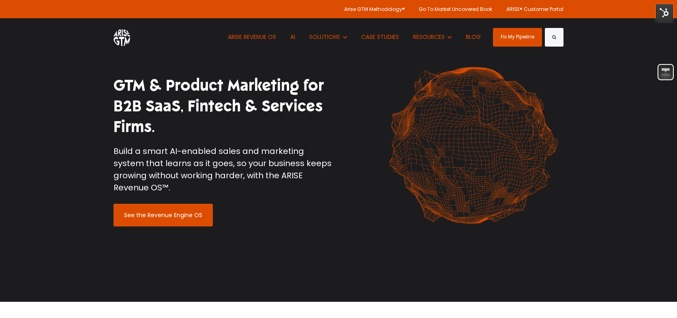 This screenshot has height=318, width=677. What do you see at coordinates (328, 37) in the screenshot?
I see `button: Show submenu for SOLUTIONS SOLUTIONS` at bounding box center [328, 37].